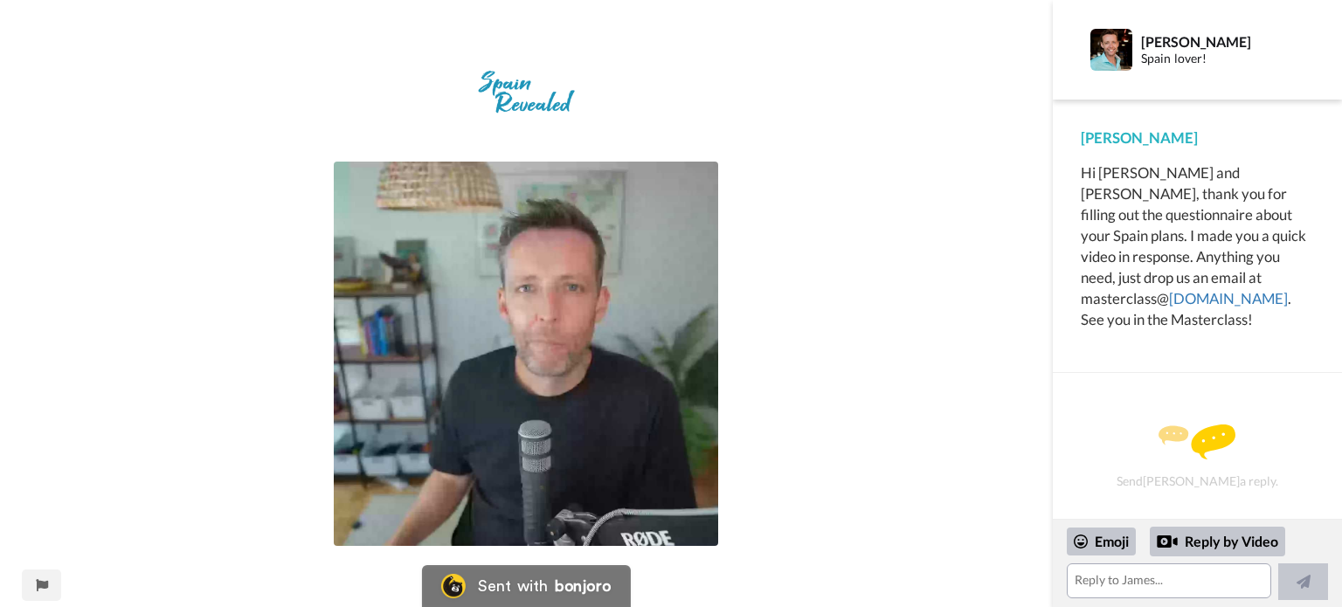 This screenshot has height=607, width=1342. I want to click on img: ea757716-ffe9-4c57-baeb-2ec20733f287-thumb.jpg, so click(526, 354).